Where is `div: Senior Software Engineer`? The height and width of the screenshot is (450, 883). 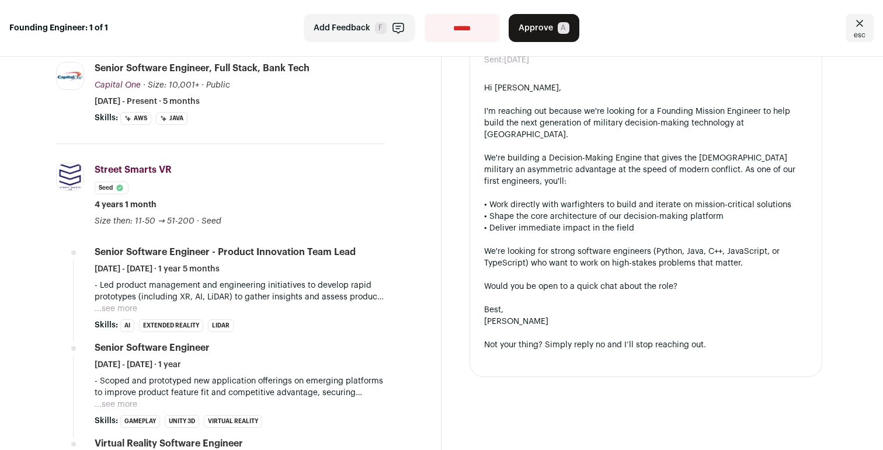
div: Senior Software Engineer is located at coordinates (152, 348).